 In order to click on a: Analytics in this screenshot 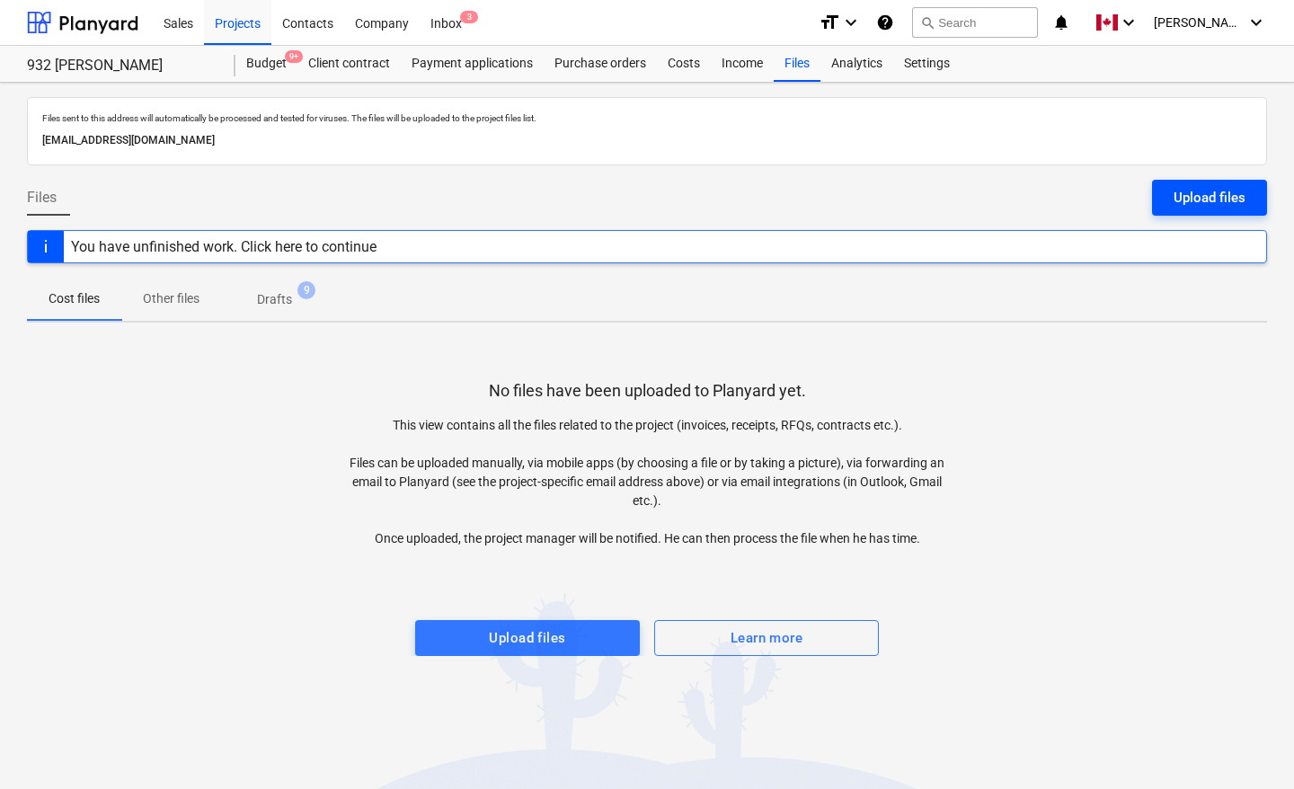, I will do `click(856, 64)`.